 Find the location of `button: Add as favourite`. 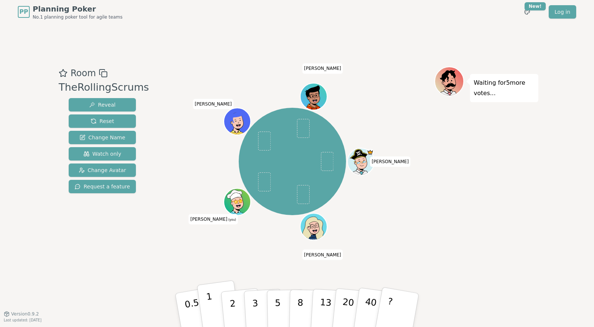

button: Add as favourite is located at coordinates (63, 73).